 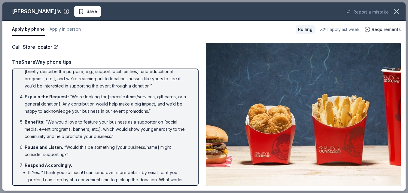 What do you see at coordinates (35, 122) in the screenshot?
I see `span: Benefits :` at bounding box center [35, 122].